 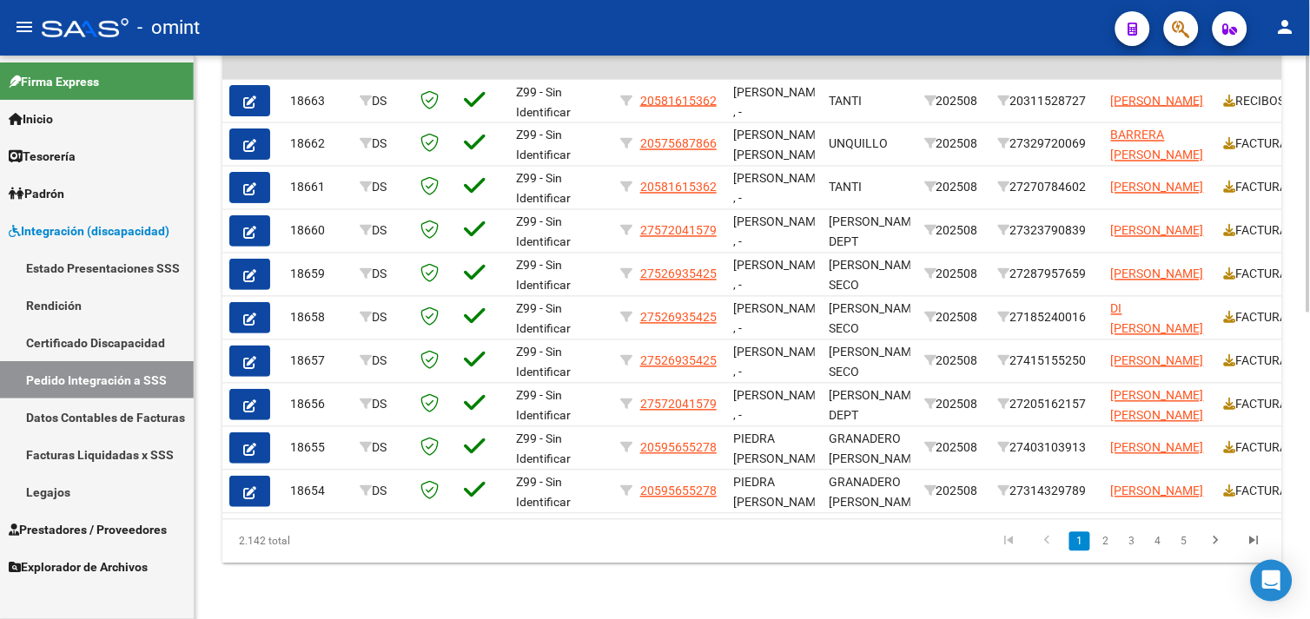 I want to click on mat-icon: person, so click(x=1286, y=27).